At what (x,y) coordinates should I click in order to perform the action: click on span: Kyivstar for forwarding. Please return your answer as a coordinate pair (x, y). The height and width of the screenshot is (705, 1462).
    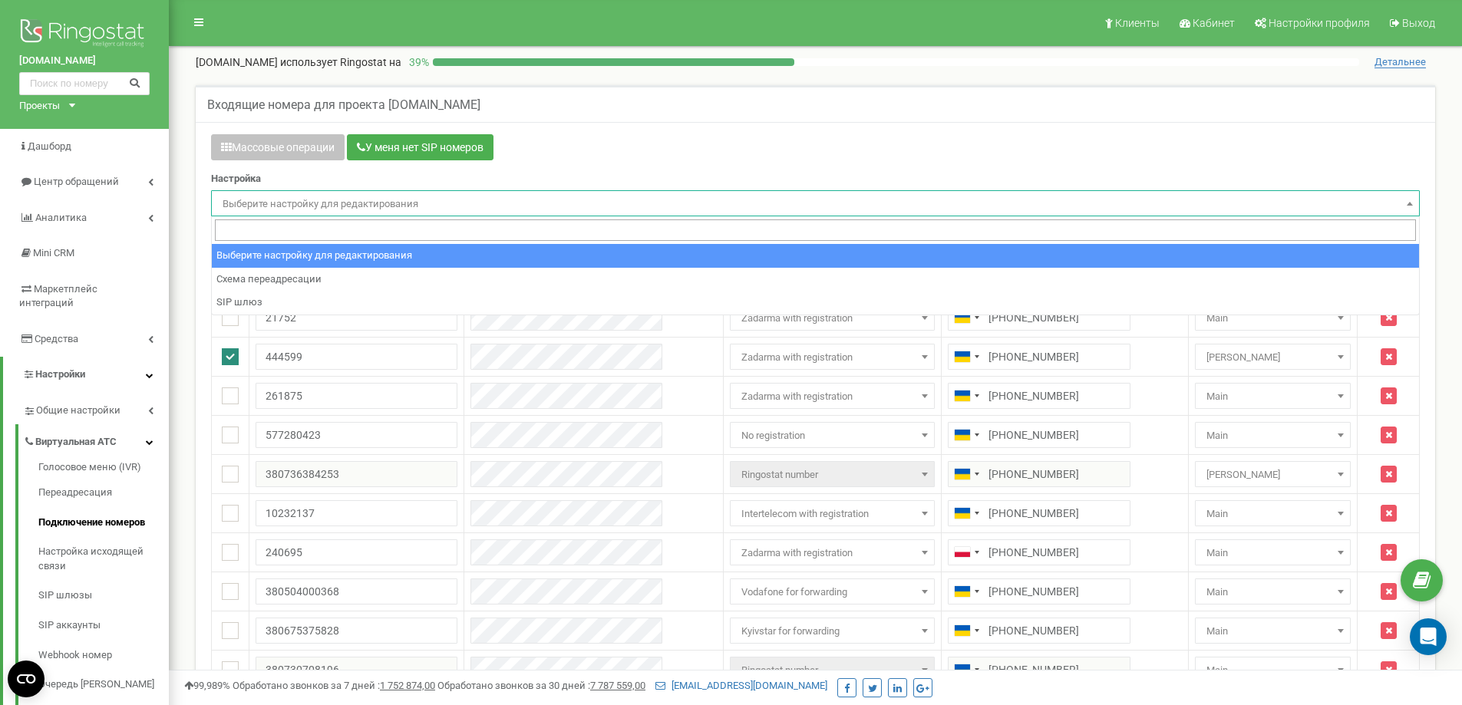
    Looking at the image, I should click on (832, 631).